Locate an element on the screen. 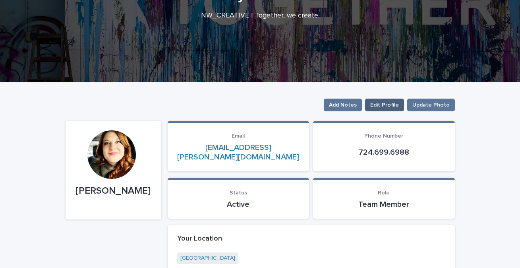 This screenshot has height=268, width=520. button: Add Notes is located at coordinates (343, 105).